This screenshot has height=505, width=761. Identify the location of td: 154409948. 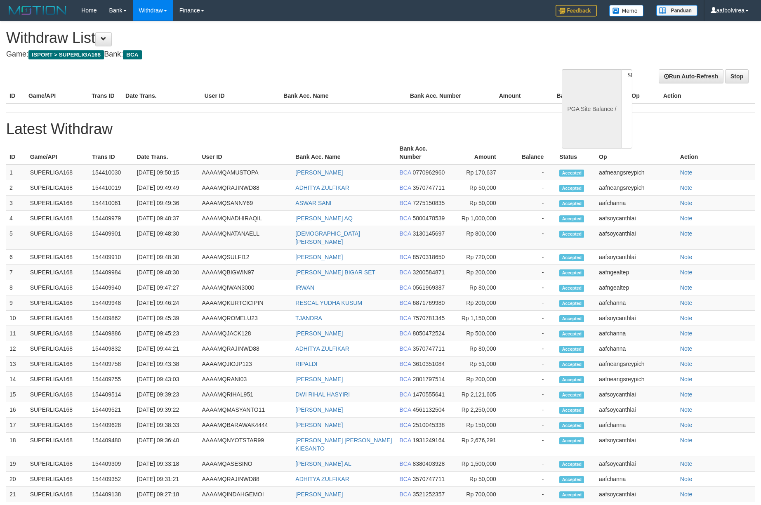
(111, 303).